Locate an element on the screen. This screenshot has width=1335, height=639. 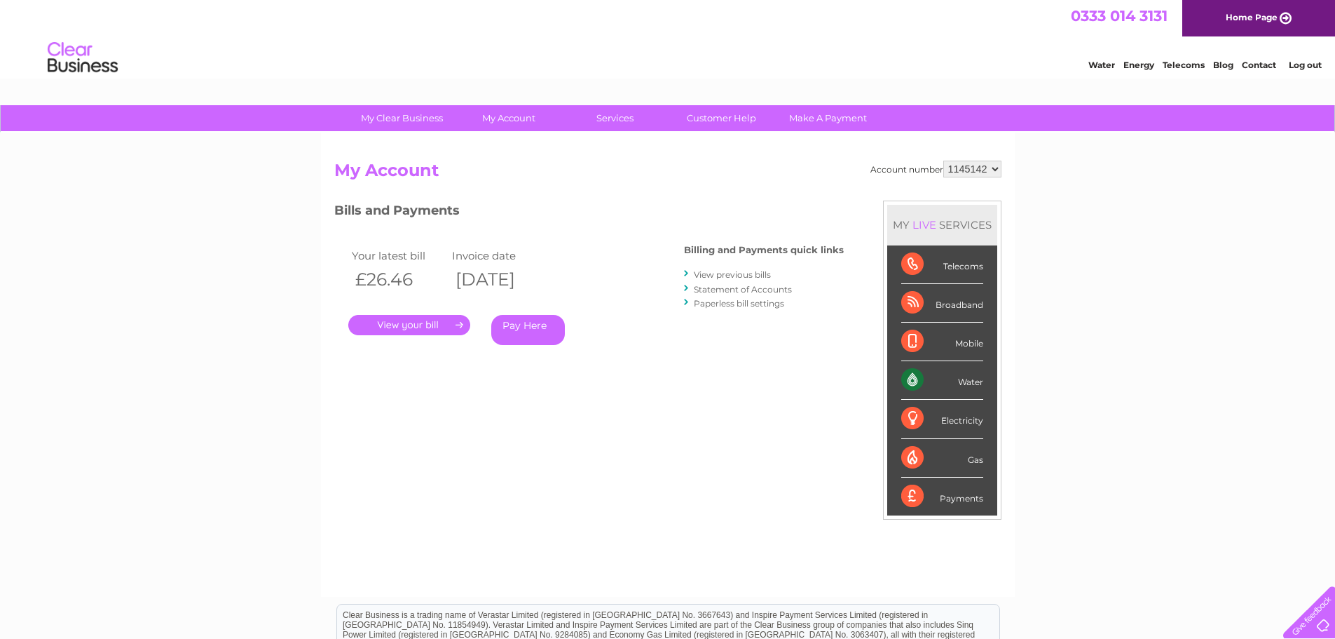
a: Blog is located at coordinates (1223, 64).